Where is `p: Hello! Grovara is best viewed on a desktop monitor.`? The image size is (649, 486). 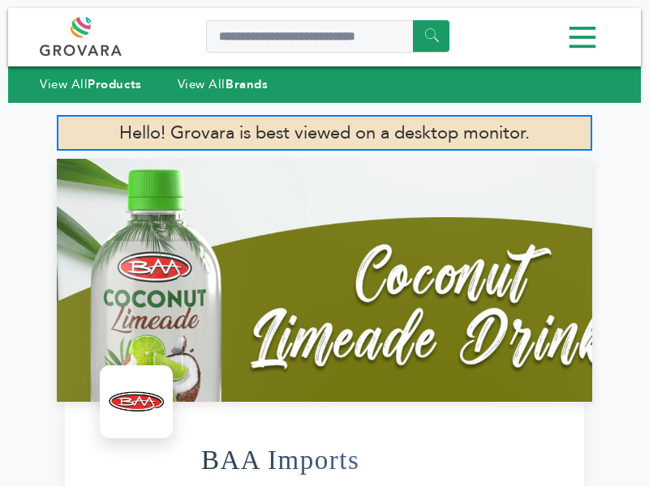 p: Hello! Grovara is best viewed on a desktop monitor. is located at coordinates (324, 133).